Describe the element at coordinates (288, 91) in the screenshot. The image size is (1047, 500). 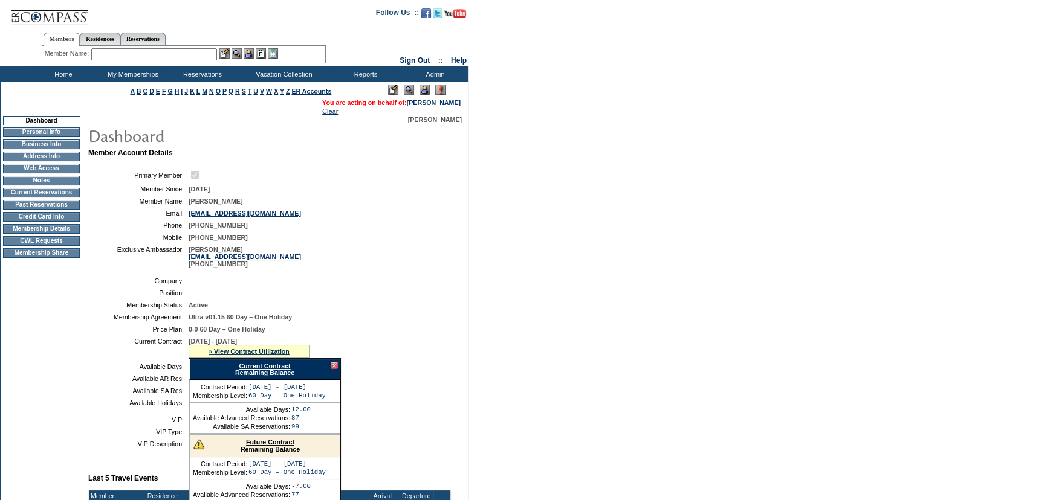
I see `a: Z` at that location.